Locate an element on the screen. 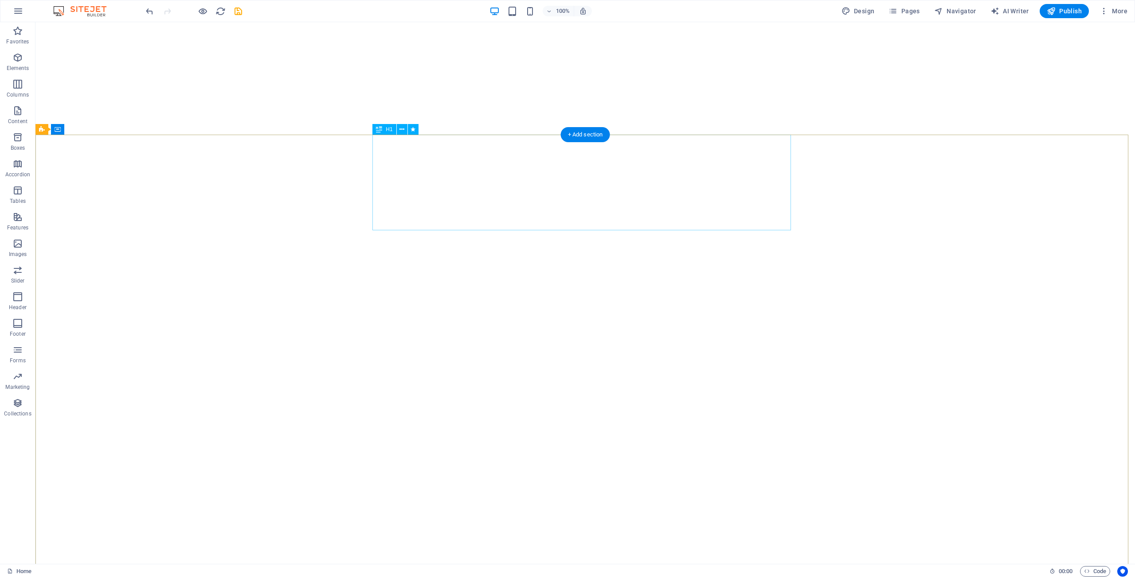  p: Content is located at coordinates (18, 121).